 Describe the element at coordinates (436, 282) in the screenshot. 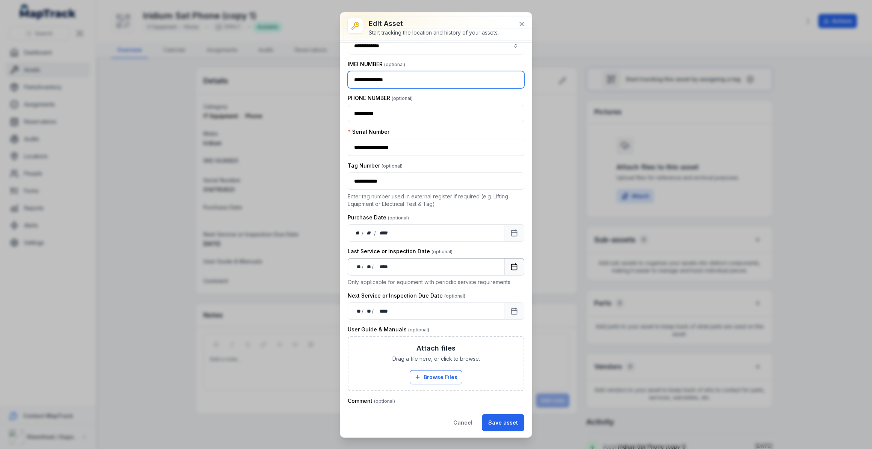

I see `p: Only applicable for equipment with periodic service requirements` at that location.